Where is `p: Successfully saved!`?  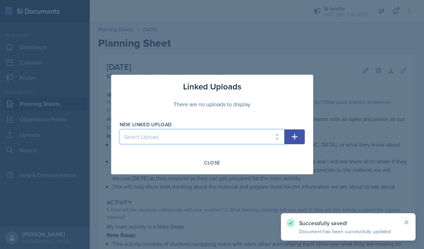 p: Successfully saved! is located at coordinates (348, 223).